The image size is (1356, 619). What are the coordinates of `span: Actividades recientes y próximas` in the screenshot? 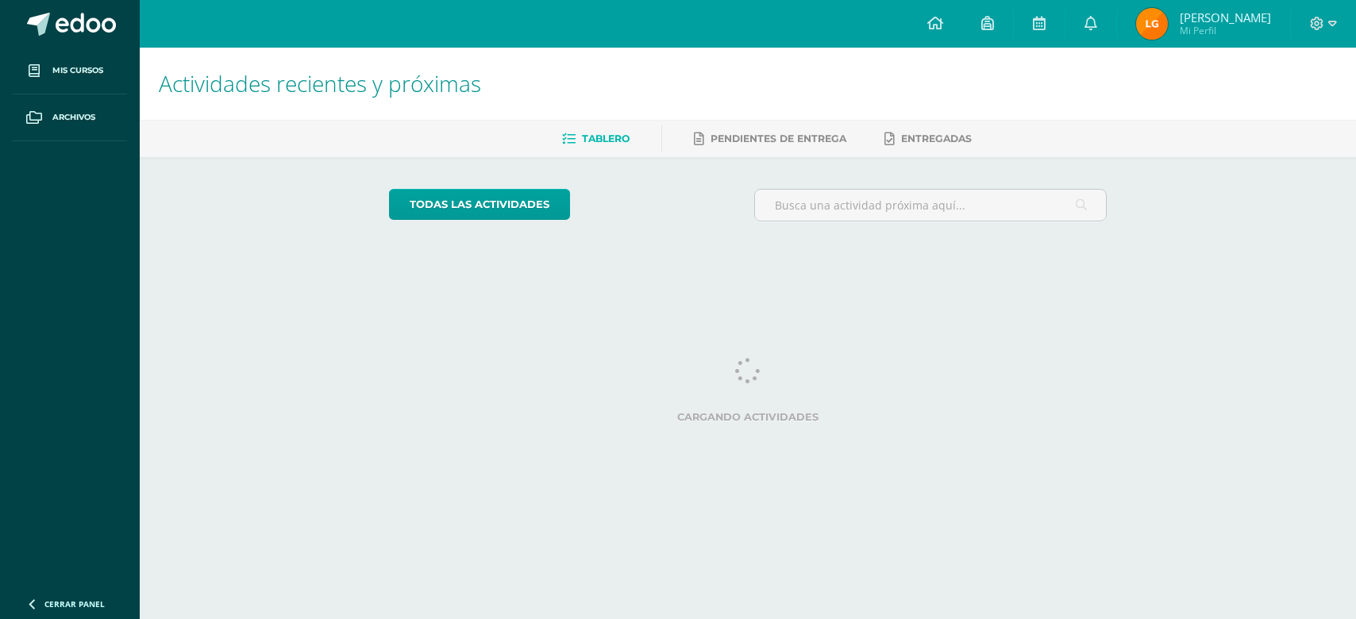 It's located at (320, 83).